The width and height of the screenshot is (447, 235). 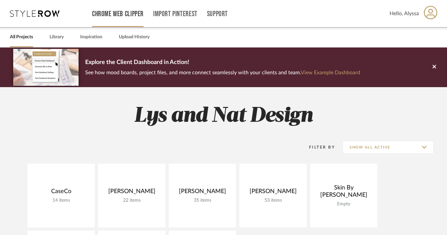 I want to click on span: Hello, Alyssa, so click(x=404, y=14).